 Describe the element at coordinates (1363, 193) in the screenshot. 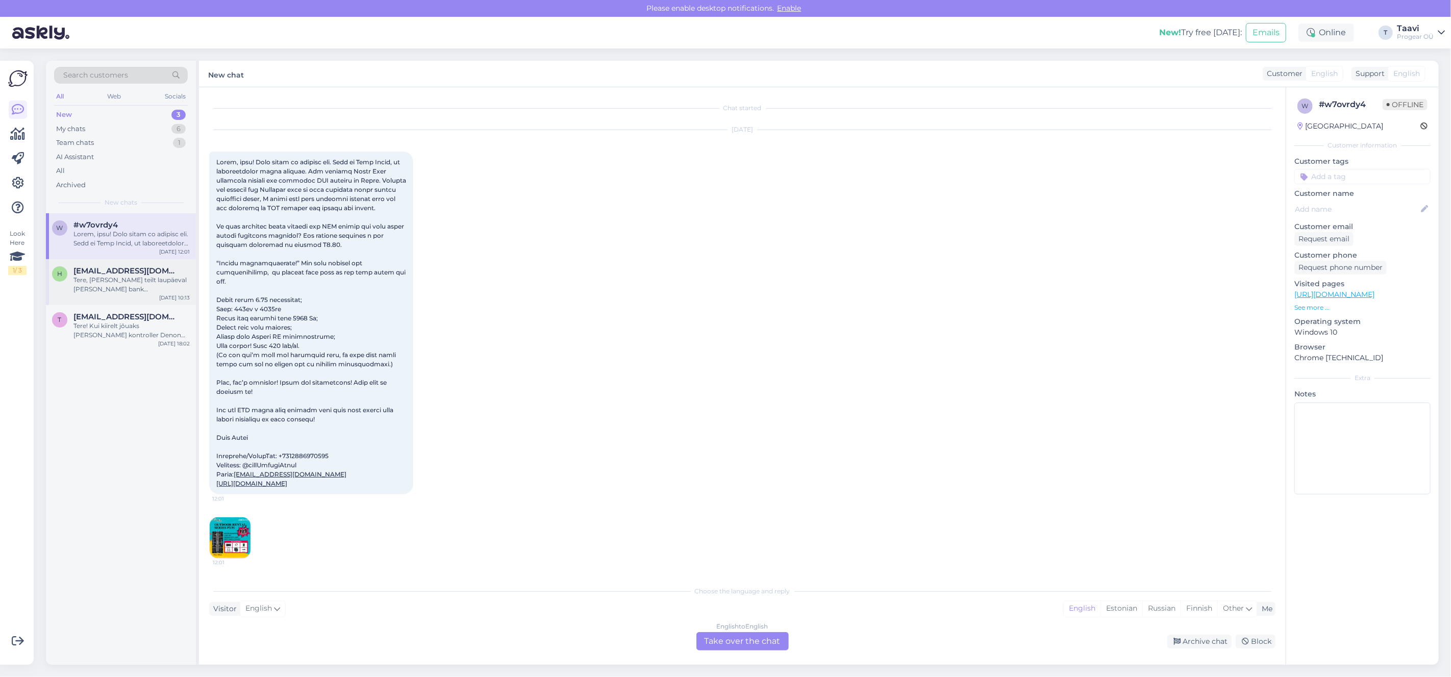

I see `p: Customer name` at that location.